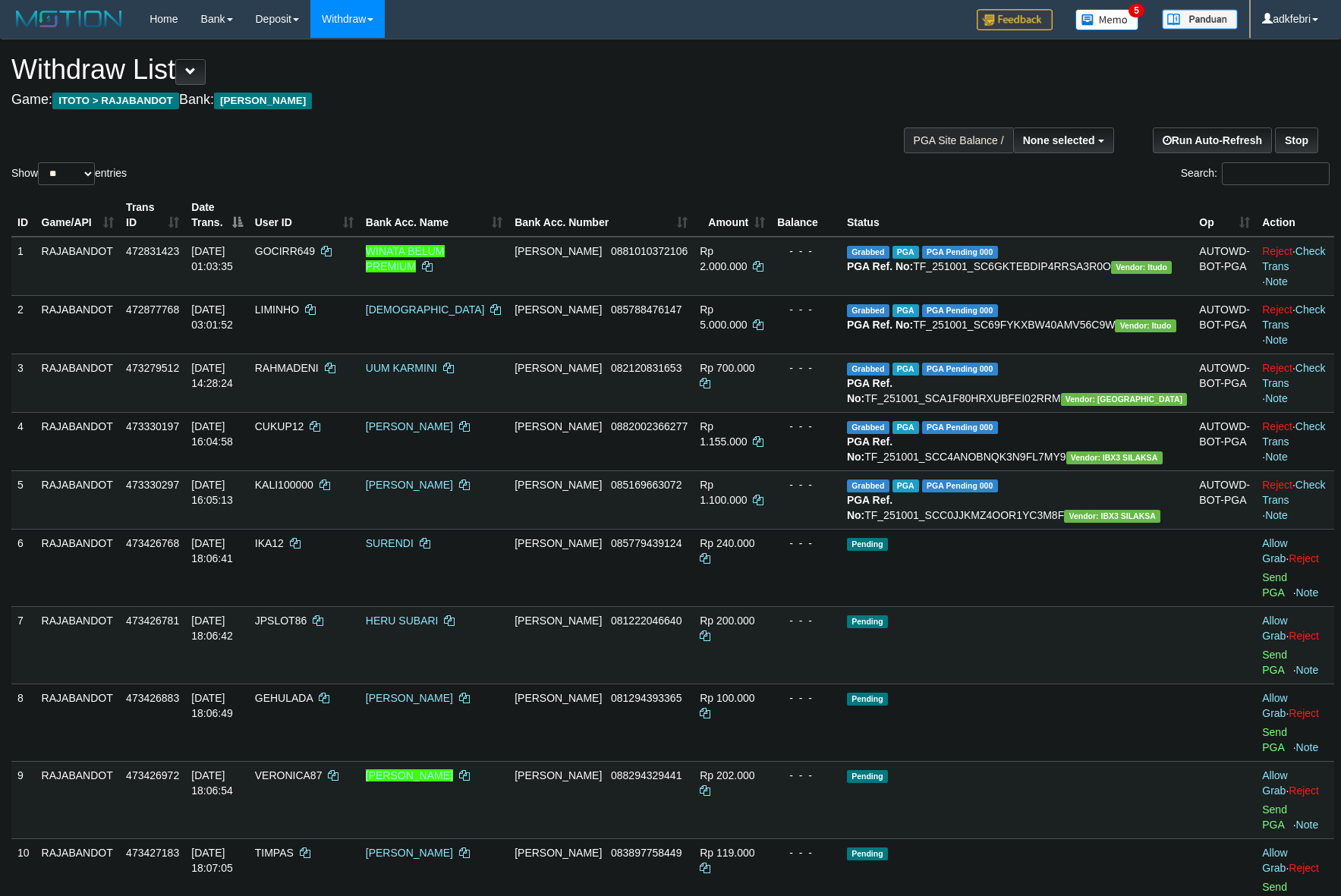  Describe the element at coordinates (69, 174) in the screenshot. I see `label: Show entries` at that location.